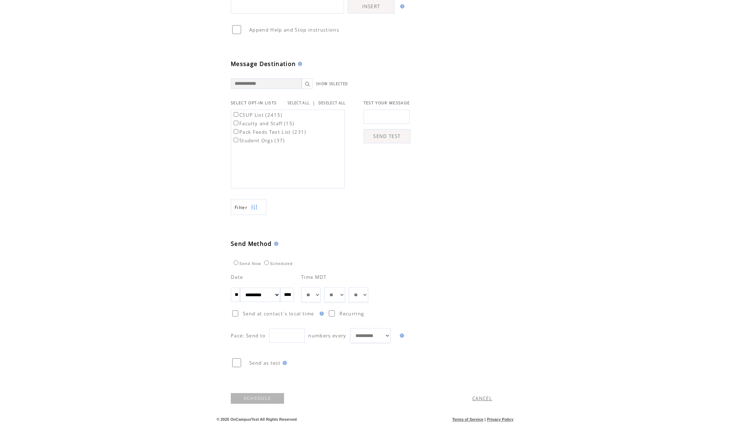 This screenshot has height=425, width=730. Describe the element at coordinates (468, 420) in the screenshot. I see `a: Terms of Service` at that location.